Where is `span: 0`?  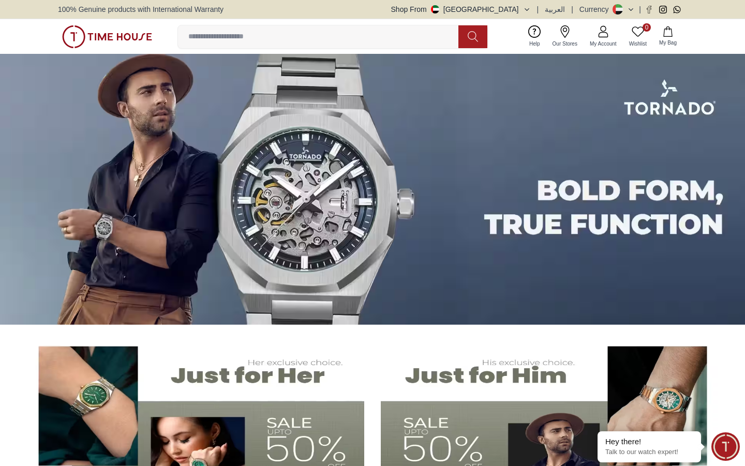 span: 0 is located at coordinates (647, 27).